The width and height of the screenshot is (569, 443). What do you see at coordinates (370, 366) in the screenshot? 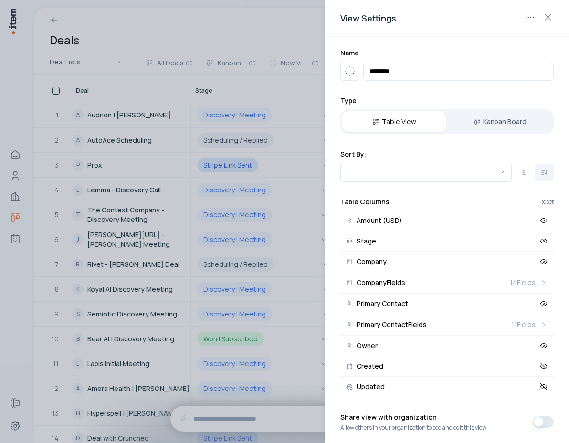
I see `span: Created` at bounding box center [370, 366].